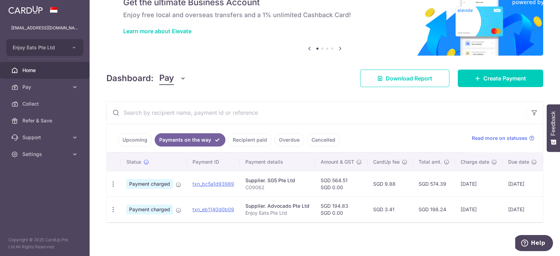 The height and width of the screenshot is (256, 560). Describe the element at coordinates (405, 78) in the screenshot. I see `a: Download Report` at that location.